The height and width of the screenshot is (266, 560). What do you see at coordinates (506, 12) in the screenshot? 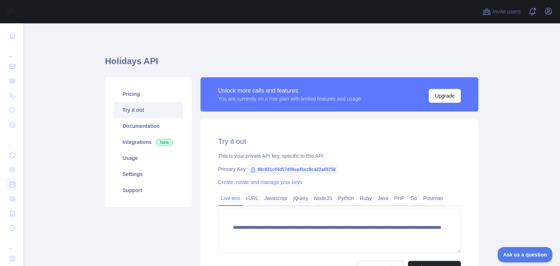
I see `span: Invite users` at bounding box center [506, 12].